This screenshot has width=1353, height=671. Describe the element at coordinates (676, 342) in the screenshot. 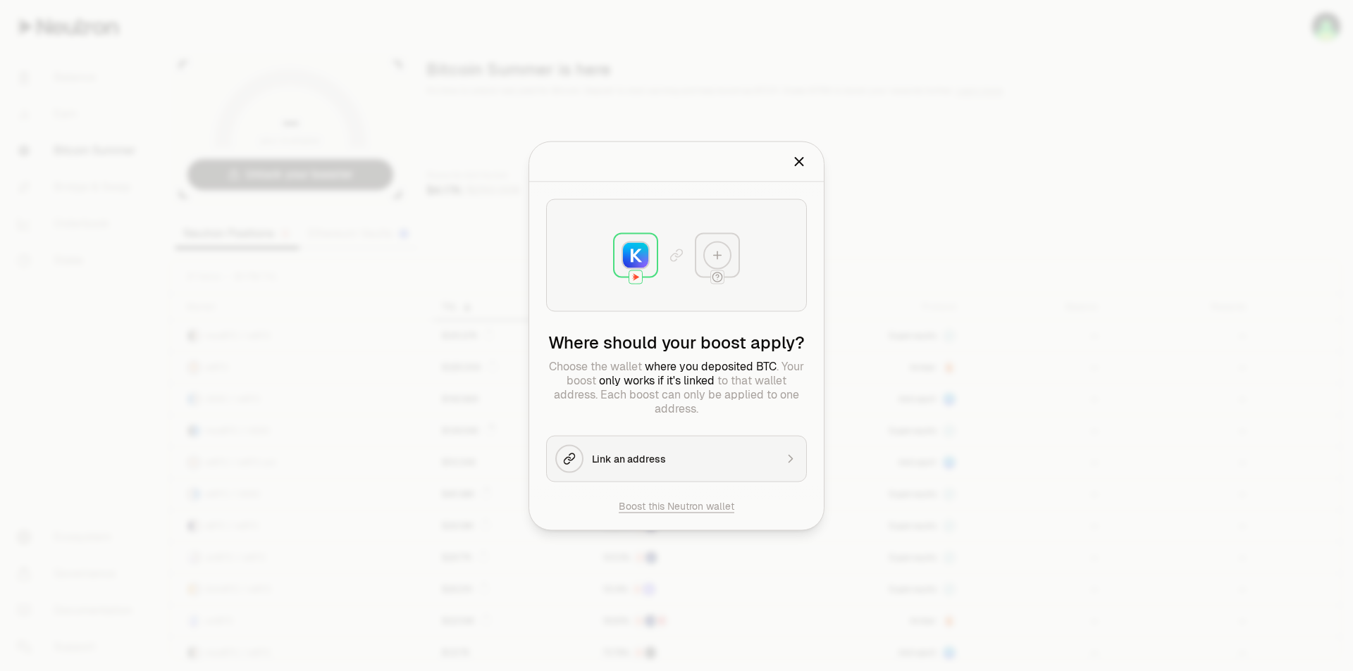

I see `h2: Where should your boost apply?` at that location.